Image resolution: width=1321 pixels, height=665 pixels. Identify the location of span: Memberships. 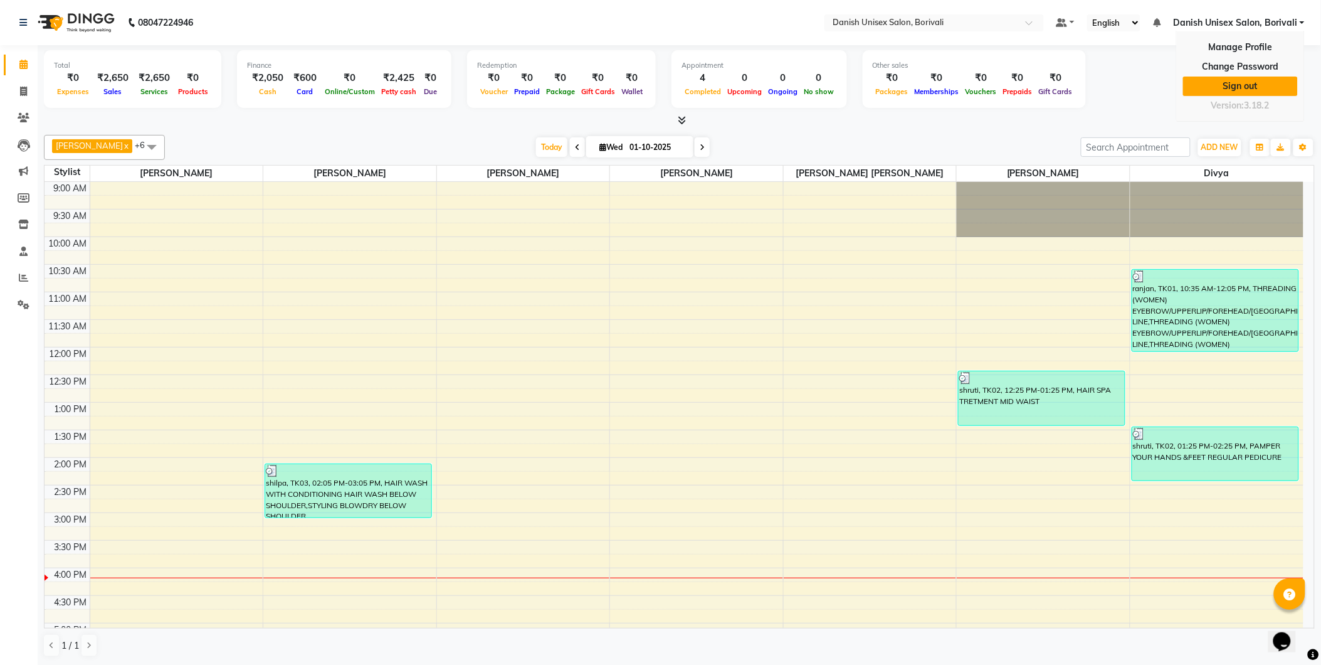
(937, 92).